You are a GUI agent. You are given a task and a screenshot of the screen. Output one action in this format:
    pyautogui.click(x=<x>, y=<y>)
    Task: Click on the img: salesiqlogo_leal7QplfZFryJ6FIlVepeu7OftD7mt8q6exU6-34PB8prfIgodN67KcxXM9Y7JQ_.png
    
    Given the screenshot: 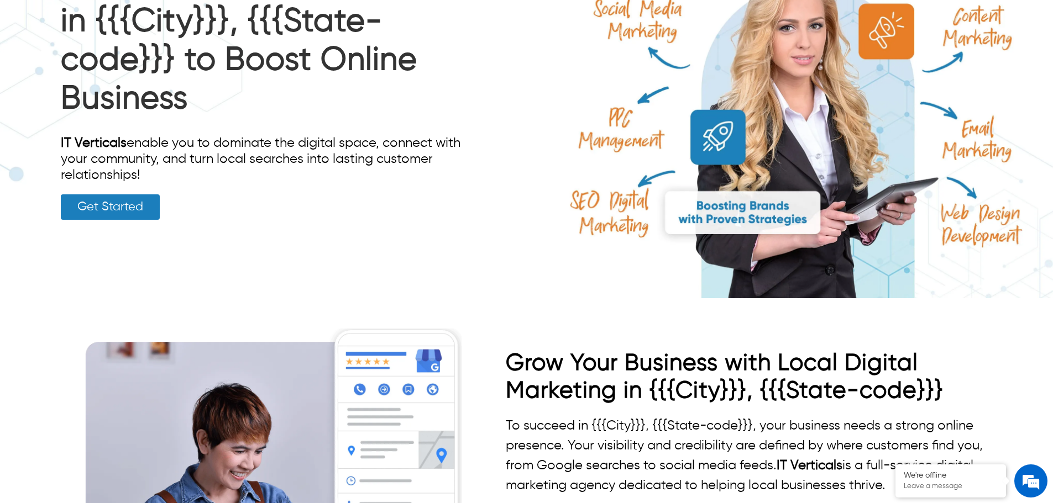 What is the action you would take?
    pyautogui.click(x=80, y=293)
    